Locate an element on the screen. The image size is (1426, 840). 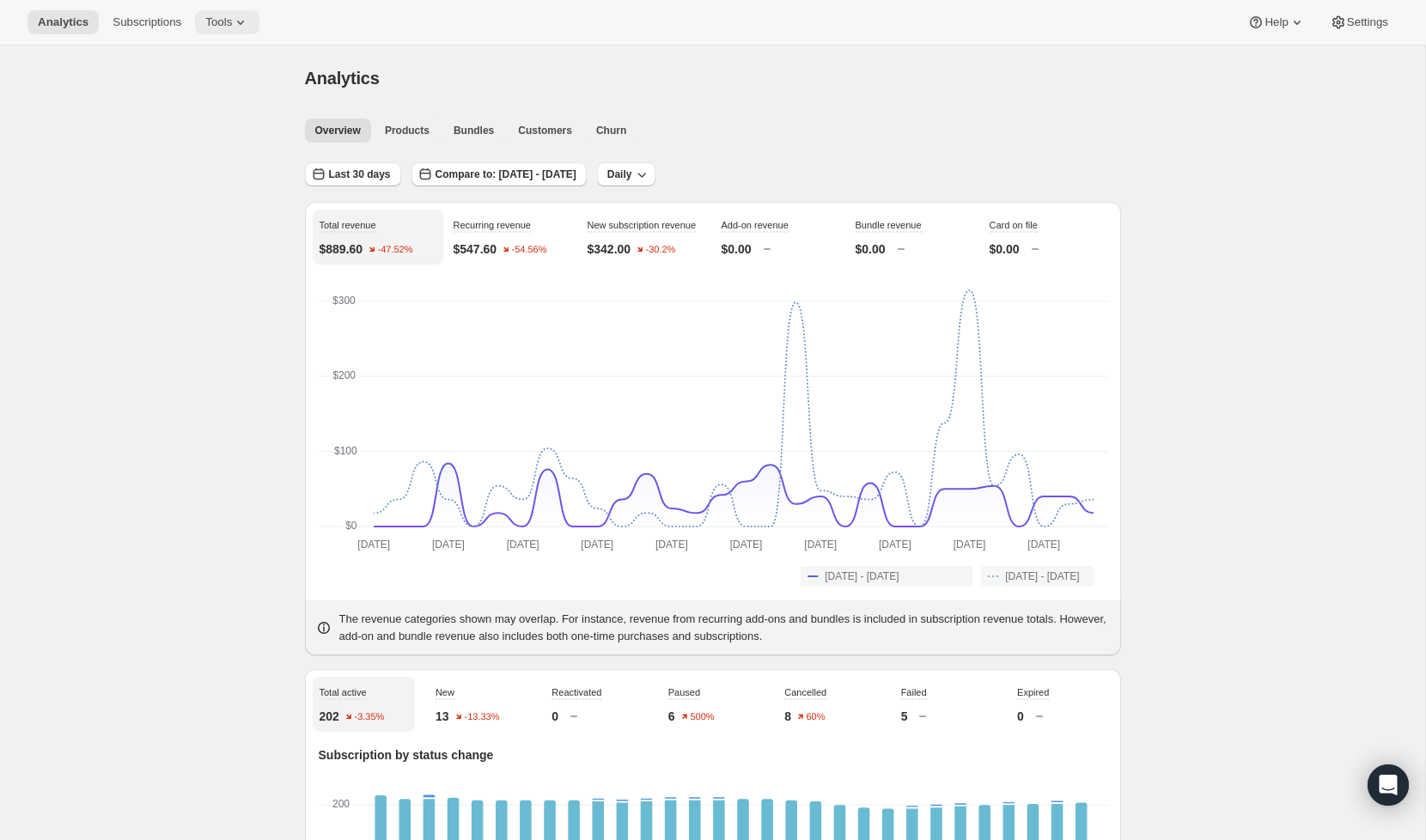
p: $889.60 is located at coordinates (341, 249).